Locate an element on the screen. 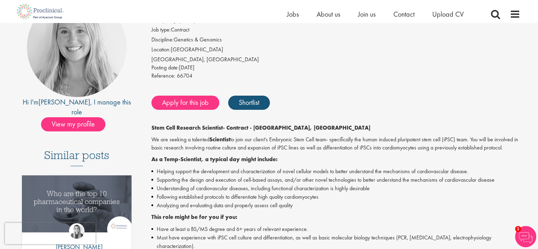 Image resolution: width=538 pixels, height=249 pixels. span: 66704 is located at coordinates (185, 75).